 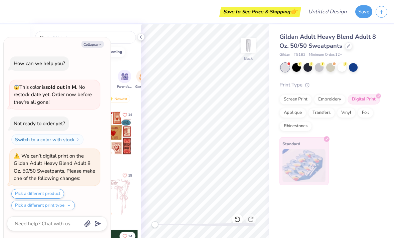 What do you see at coordinates (330, 85) in the screenshot?
I see `div: Print Type` at bounding box center [330, 85].